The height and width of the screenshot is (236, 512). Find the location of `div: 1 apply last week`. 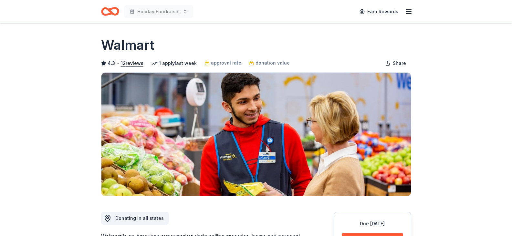

div: 1 apply last week is located at coordinates (174, 63).